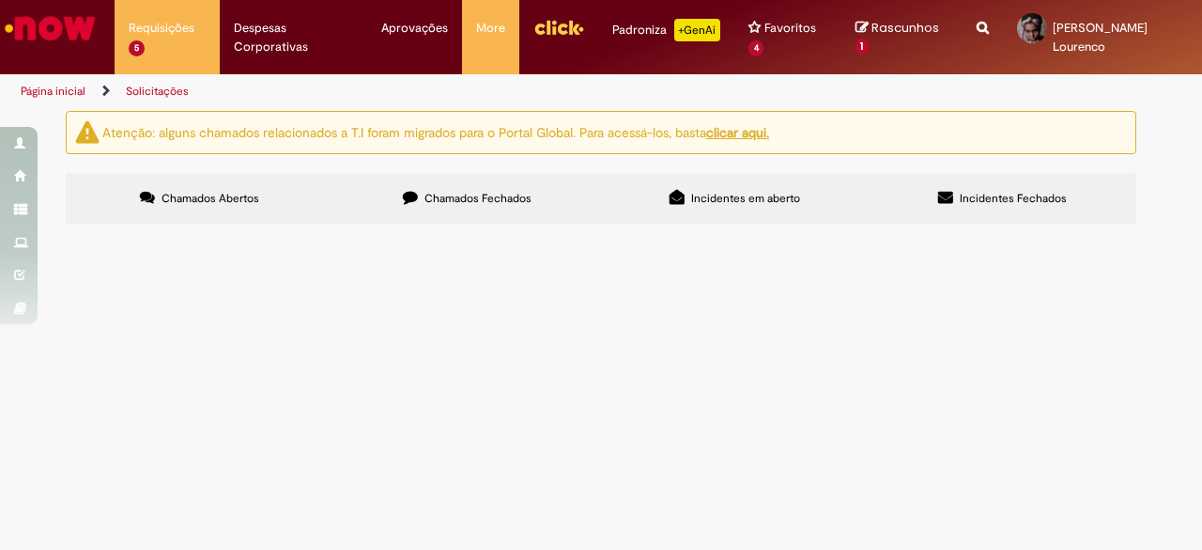  Describe the element at coordinates (400, 91) in the screenshot. I see `ul: Trilhas de página` at that location.